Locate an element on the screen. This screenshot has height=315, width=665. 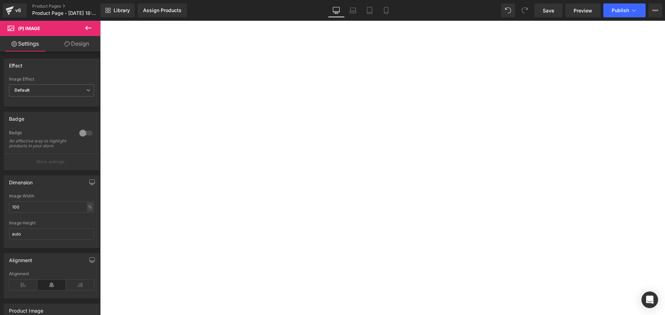
button: More is located at coordinates (655, 10).